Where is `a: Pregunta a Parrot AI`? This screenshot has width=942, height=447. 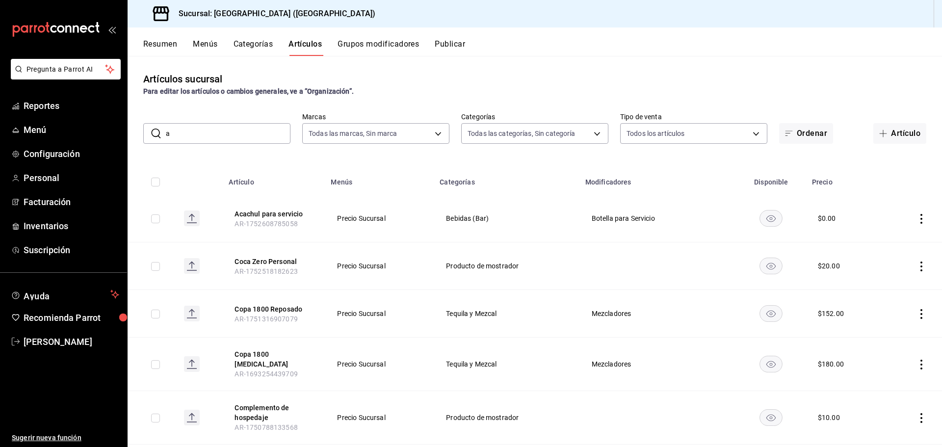
a: Pregunta a Parrot AI is located at coordinates (64, 76).